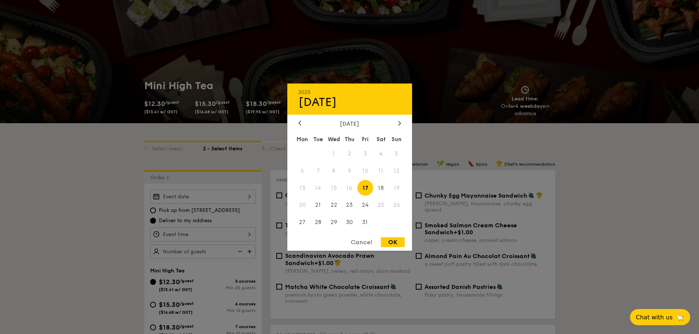 The width and height of the screenshot is (699, 334). What do you see at coordinates (334, 139) in the screenshot?
I see `div: Wed` at bounding box center [334, 139].